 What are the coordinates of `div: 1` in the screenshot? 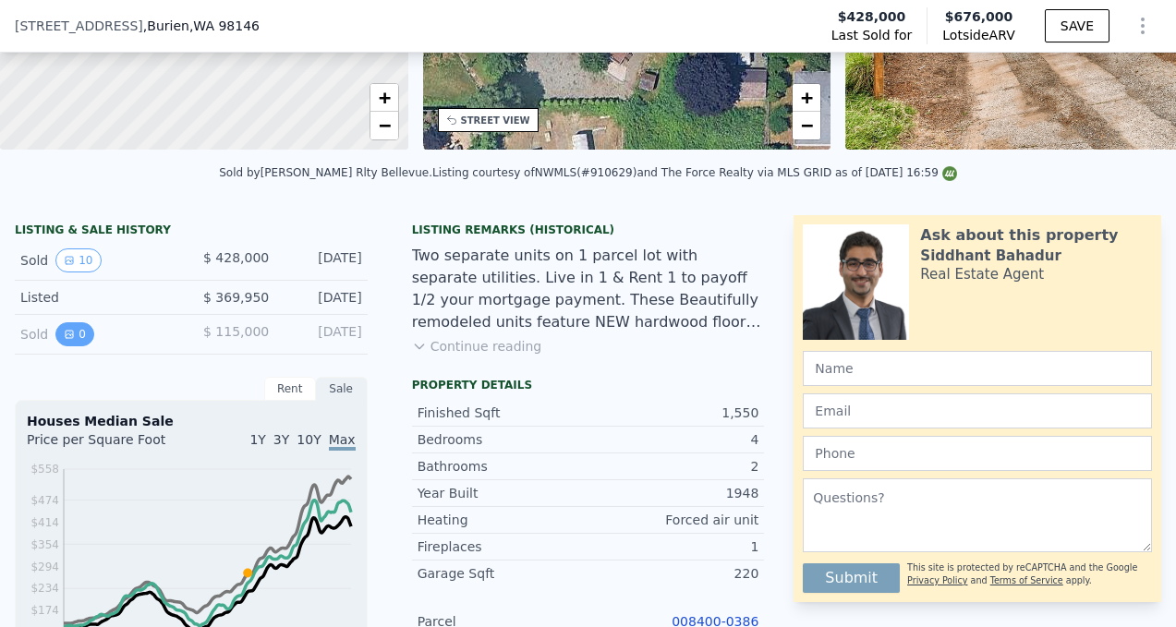 It's located at (672, 547).